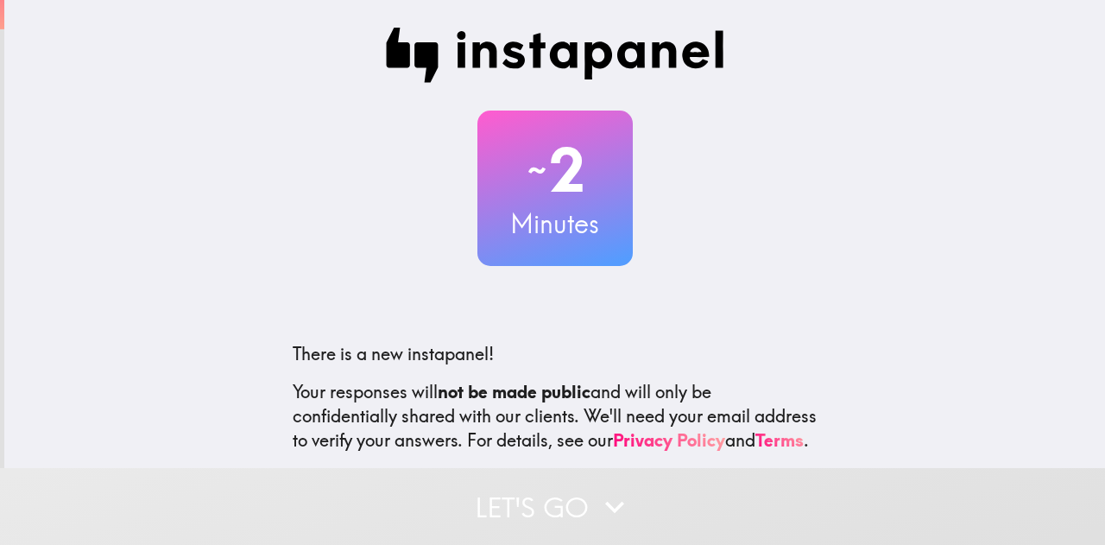  I want to click on a: Terms, so click(779, 439).